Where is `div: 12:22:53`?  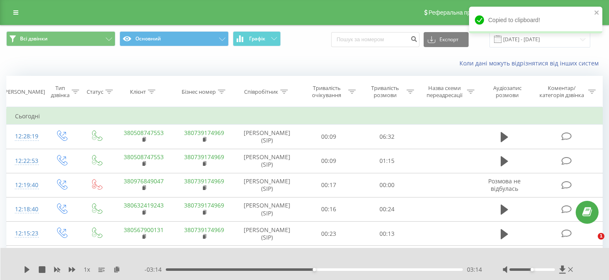
div: 12:22:53 is located at coordinates (25, 161).